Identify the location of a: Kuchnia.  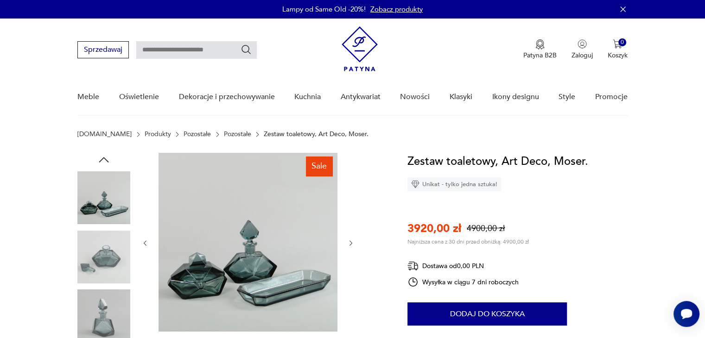
(307, 97).